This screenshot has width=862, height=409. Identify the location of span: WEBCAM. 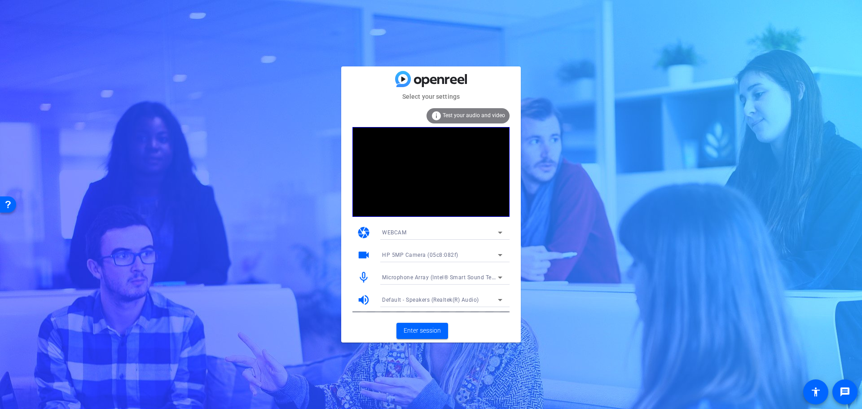
(394, 233).